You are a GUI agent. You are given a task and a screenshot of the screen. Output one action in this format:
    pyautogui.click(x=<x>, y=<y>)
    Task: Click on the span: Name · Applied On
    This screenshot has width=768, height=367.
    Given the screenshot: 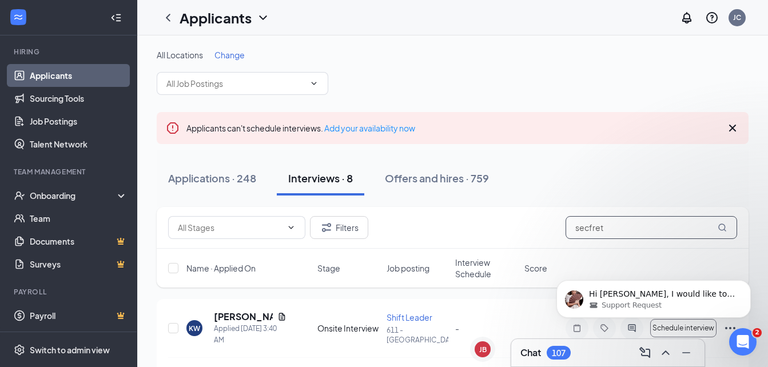 What is the action you would take?
    pyautogui.click(x=221, y=268)
    